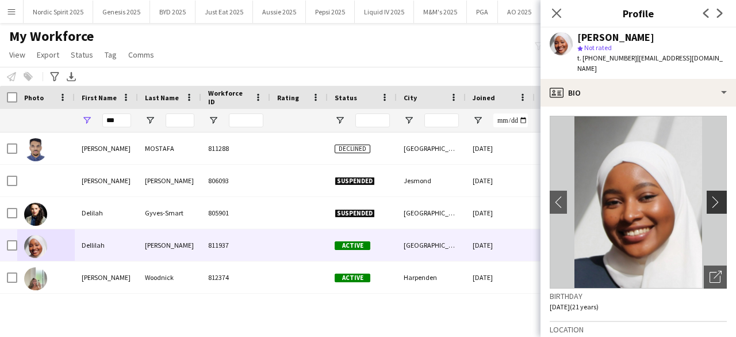 The width and height of the screenshot is (736, 337). Describe the element at coordinates (442, 120) in the screenshot. I see `input: City Filter Input` at that location.